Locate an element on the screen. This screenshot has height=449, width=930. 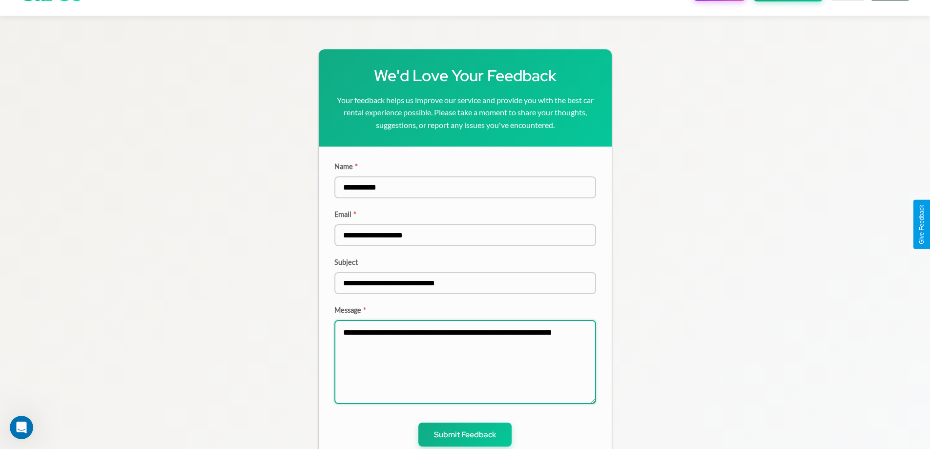
label: Subject is located at coordinates (465, 262).